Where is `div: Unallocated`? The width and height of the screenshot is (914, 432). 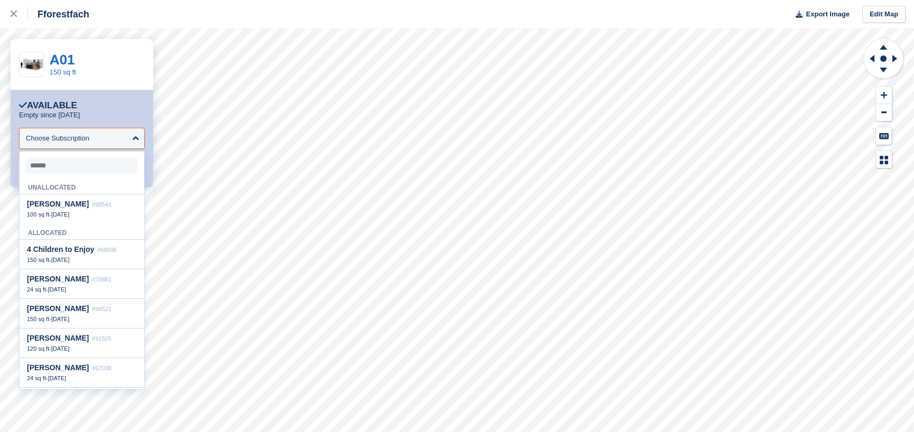
div: Unallocated is located at coordinates (82, 186).